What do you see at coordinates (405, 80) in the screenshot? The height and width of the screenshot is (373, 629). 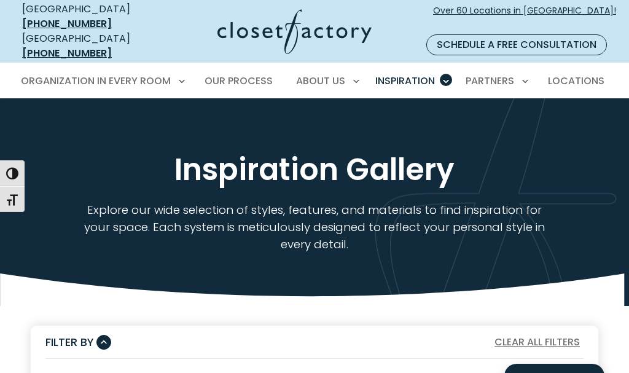 I see `span: Inspiration` at bounding box center [405, 80].